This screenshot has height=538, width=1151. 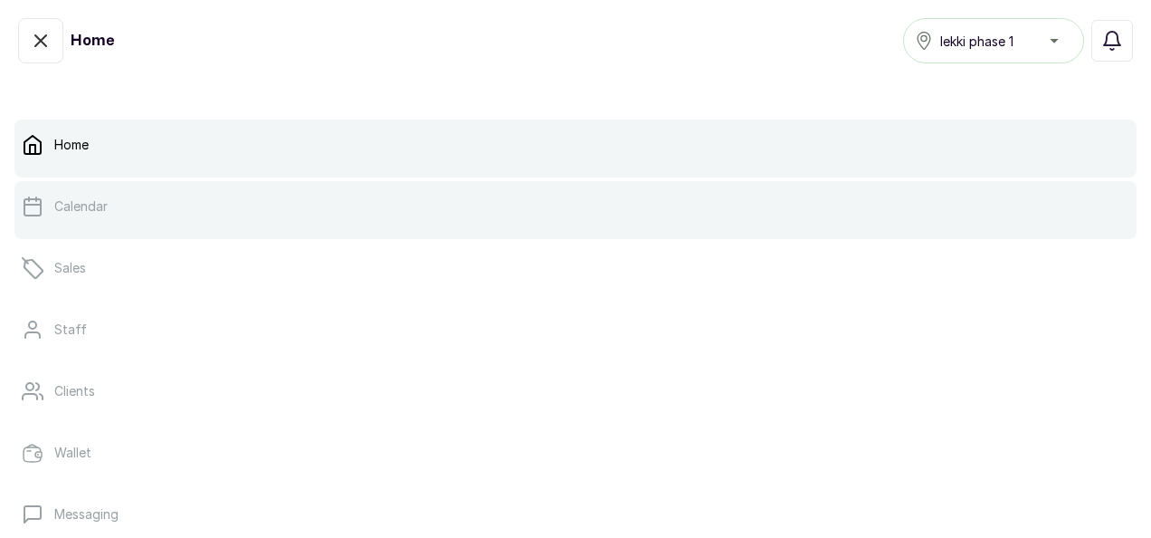 What do you see at coordinates (576, 268) in the screenshot?
I see `a: Sales` at bounding box center [576, 268].